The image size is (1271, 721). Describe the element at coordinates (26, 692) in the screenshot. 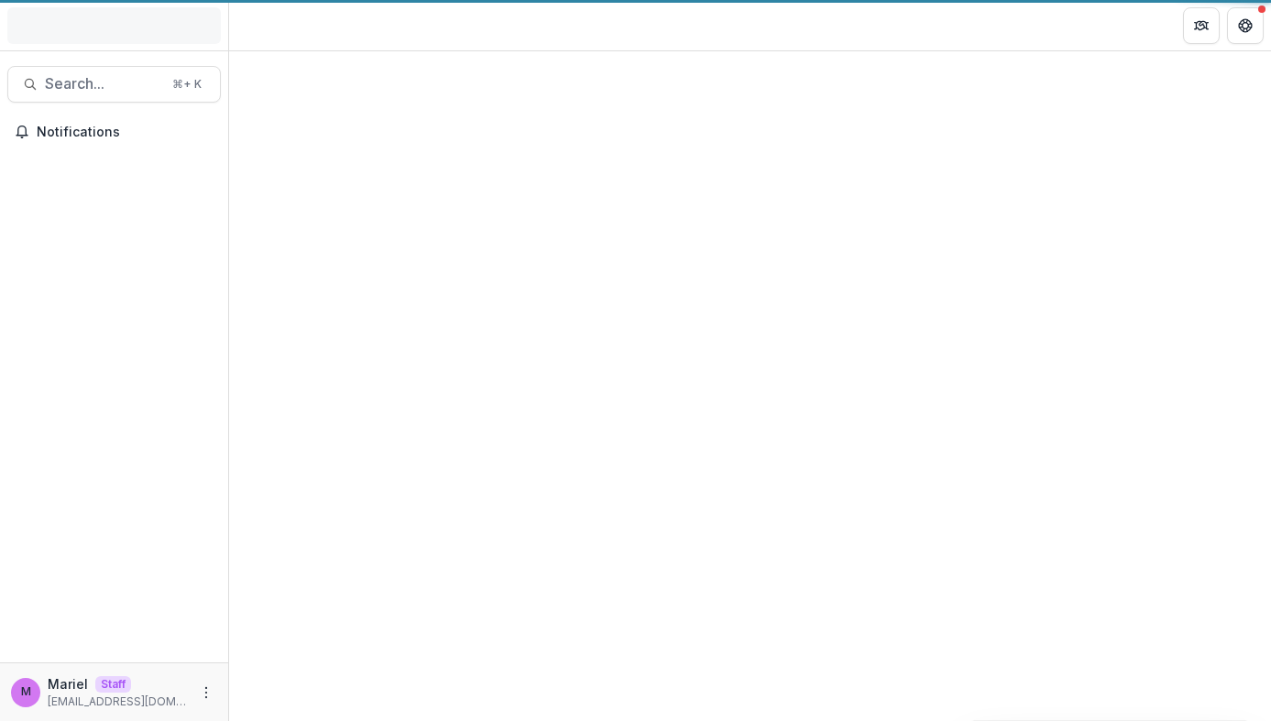

I see `div: Mariel` at that location.